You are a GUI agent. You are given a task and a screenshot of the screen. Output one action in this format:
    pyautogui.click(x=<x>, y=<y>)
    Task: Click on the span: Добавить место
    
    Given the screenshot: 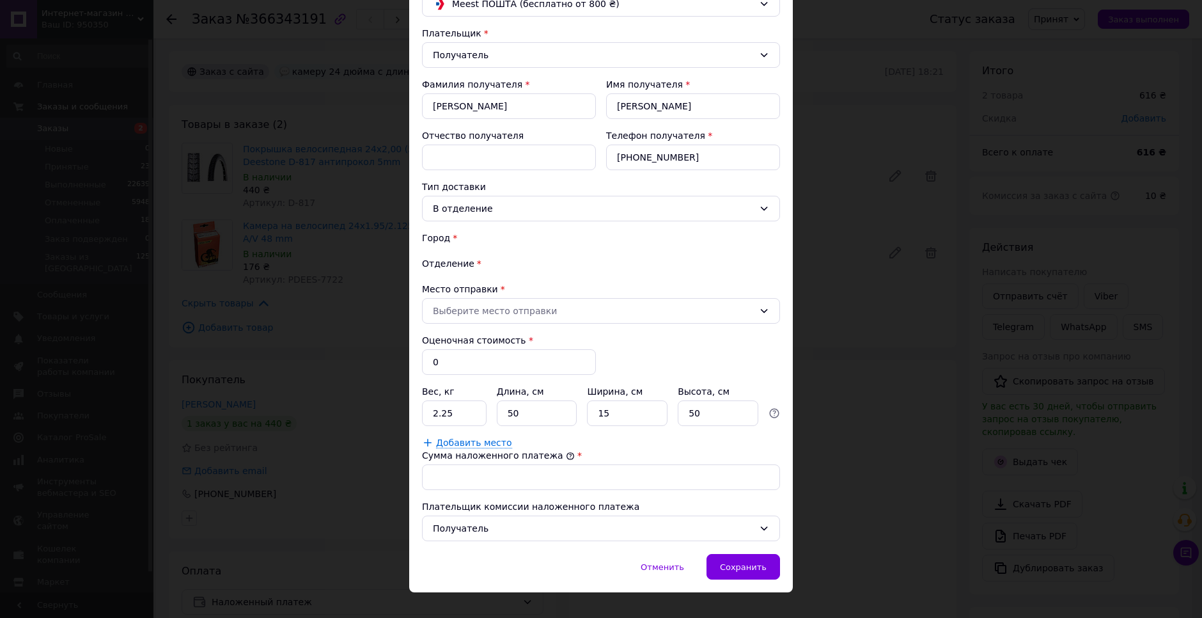 What is the action you would take?
    pyautogui.click(x=474, y=442)
    